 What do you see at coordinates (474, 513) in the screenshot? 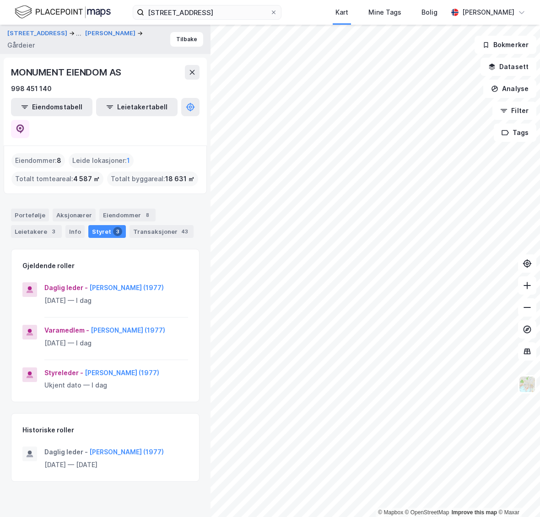
I see `a: Improve this map` at bounding box center [474, 513].